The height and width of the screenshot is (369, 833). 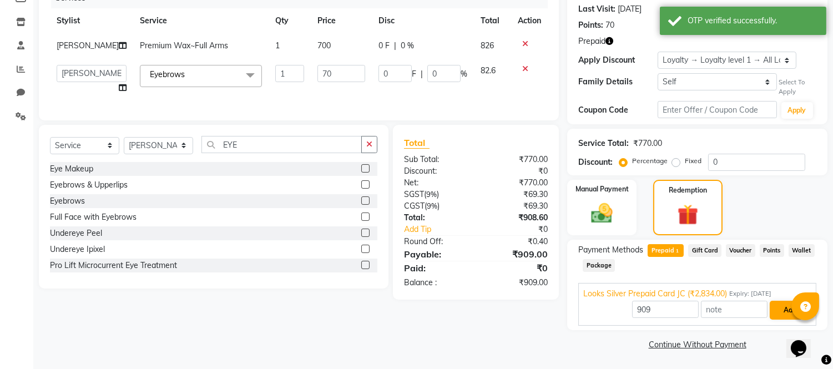 What do you see at coordinates (650, 161) in the screenshot?
I see `label: Percentage` at bounding box center [650, 161].